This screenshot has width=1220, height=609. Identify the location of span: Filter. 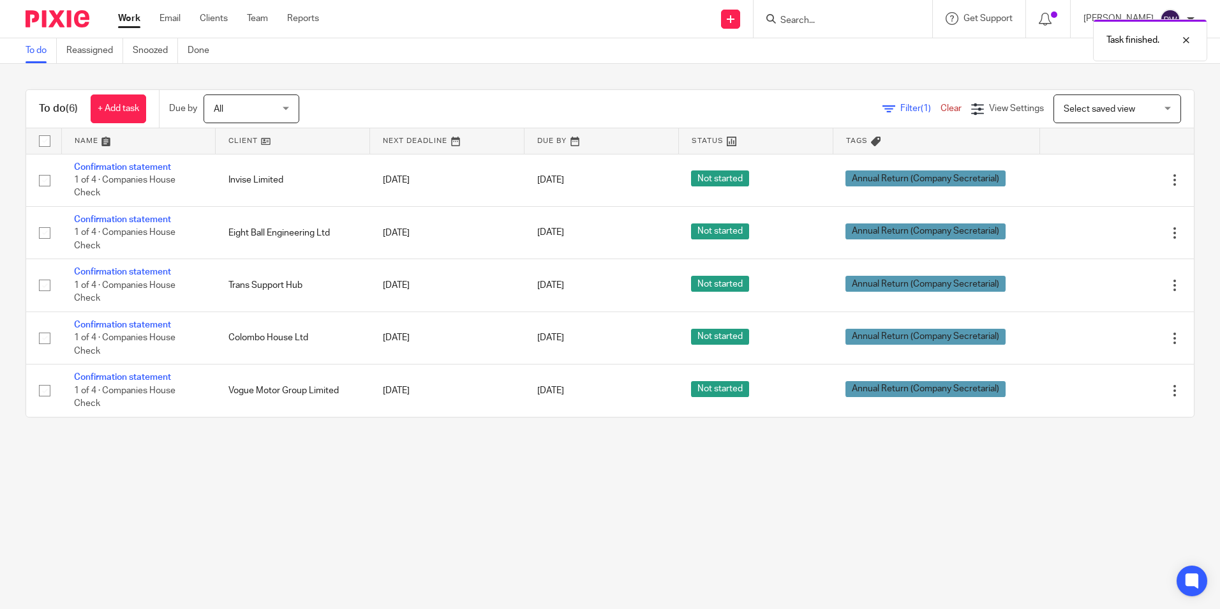
(920, 108).